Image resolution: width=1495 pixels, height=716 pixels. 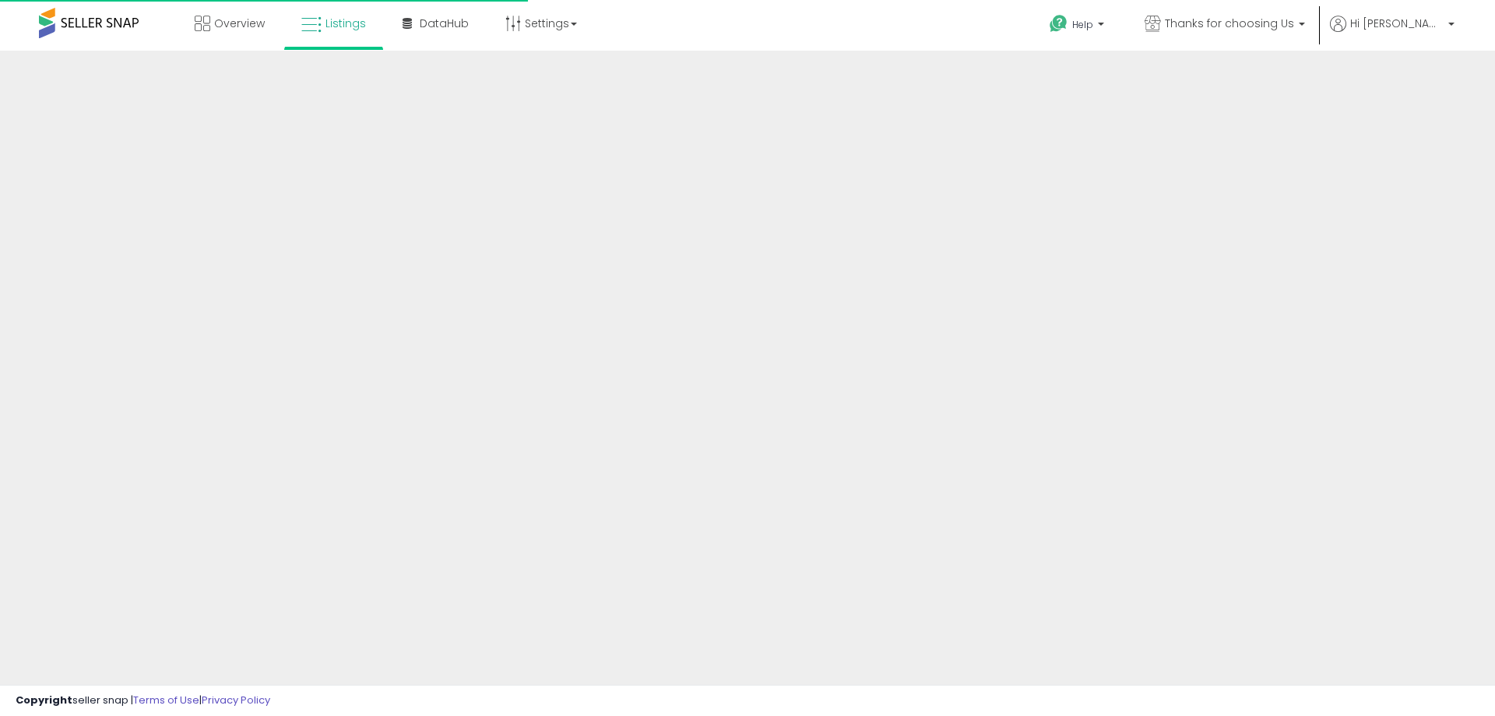 I want to click on span: DataHub, so click(x=444, y=23).